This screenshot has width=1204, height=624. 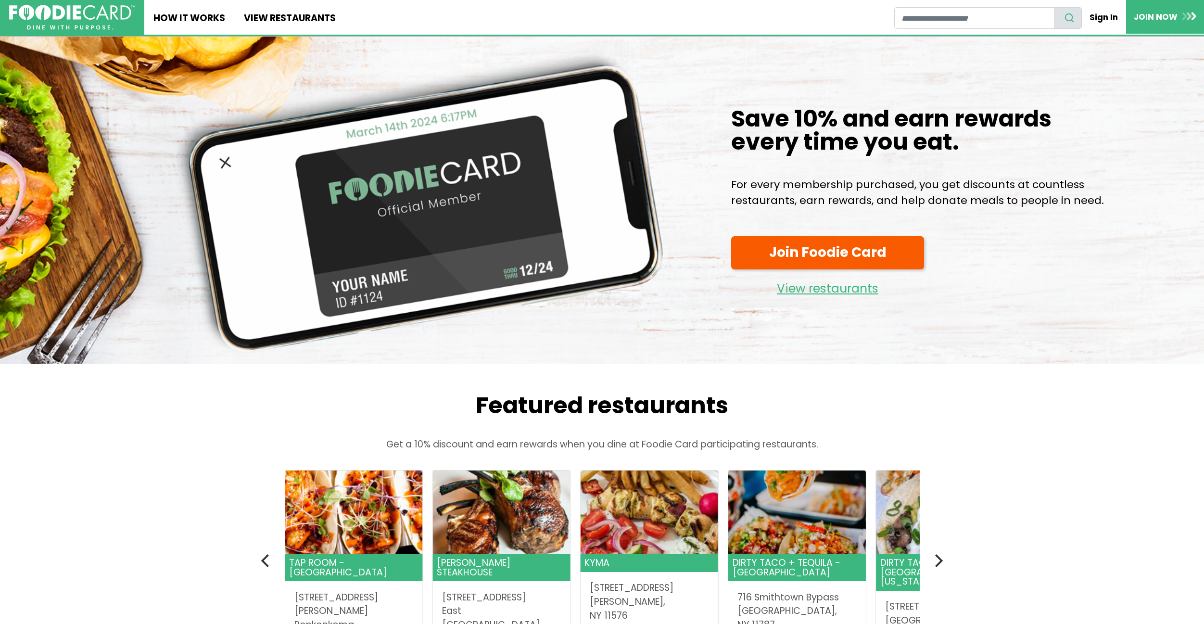 What do you see at coordinates (1104, 17) in the screenshot?
I see `a: Sign In` at bounding box center [1104, 17].